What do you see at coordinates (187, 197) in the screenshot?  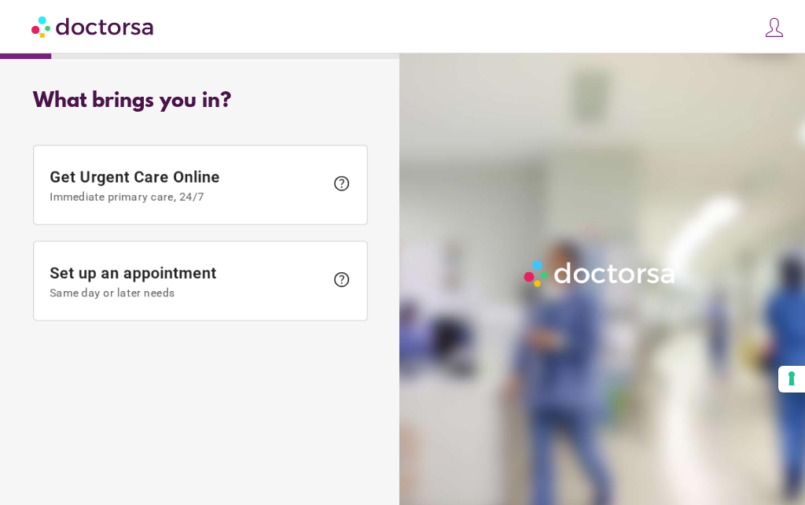 I see `span: Immediate primary care, 24/7` at bounding box center [187, 197].